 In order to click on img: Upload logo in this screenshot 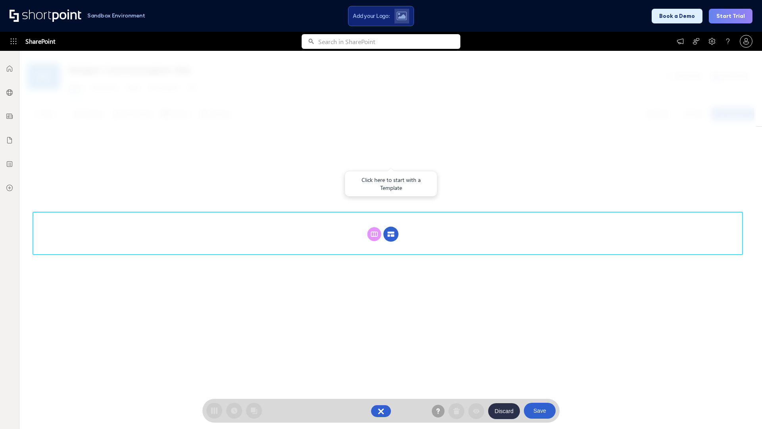, I will do `click(403, 16)`.